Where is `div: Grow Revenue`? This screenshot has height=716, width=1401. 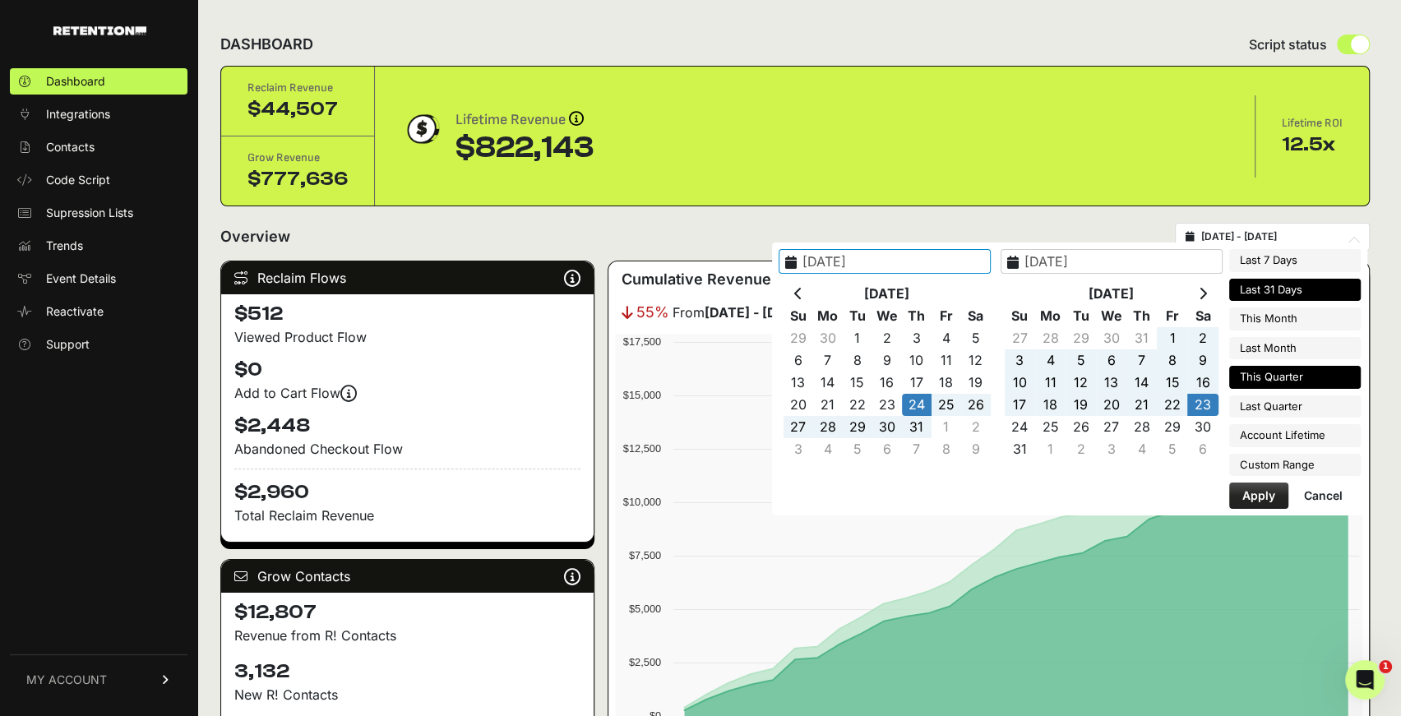
div: Grow Revenue is located at coordinates (298, 158).